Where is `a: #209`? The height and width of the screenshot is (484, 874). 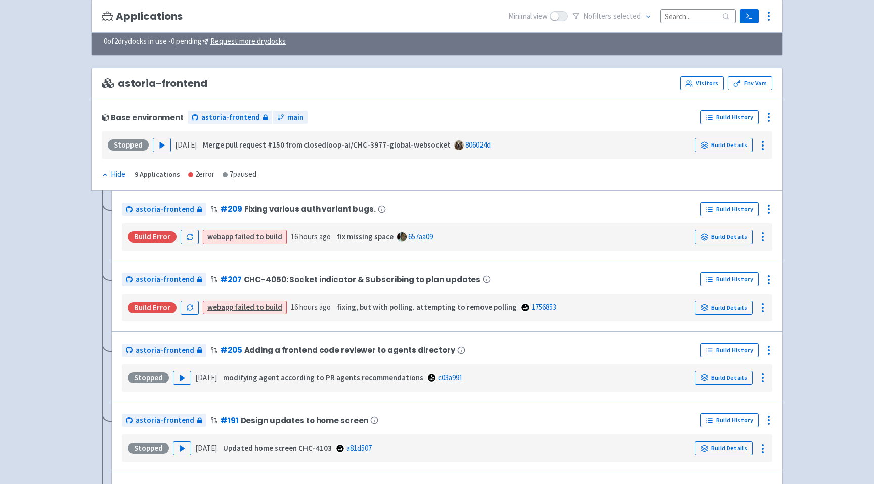 a: #209 is located at coordinates (231, 209).